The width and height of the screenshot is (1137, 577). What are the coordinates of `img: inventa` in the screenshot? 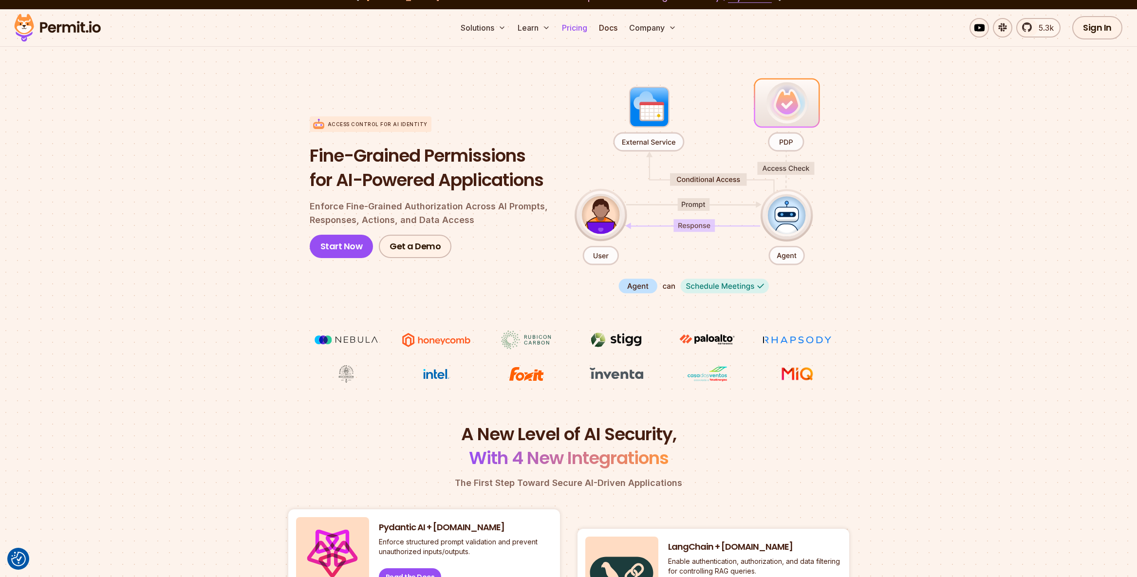 It's located at (616, 373).